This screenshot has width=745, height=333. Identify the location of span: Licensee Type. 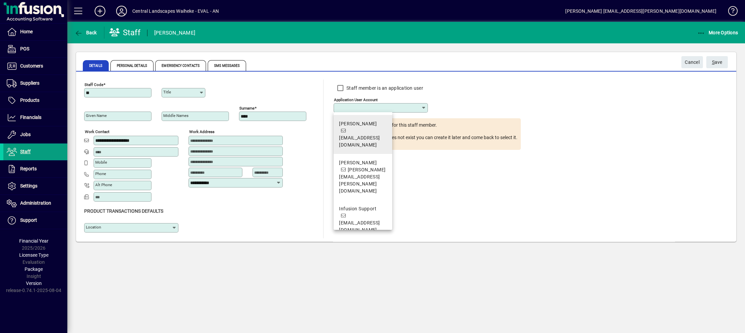
(34, 255).